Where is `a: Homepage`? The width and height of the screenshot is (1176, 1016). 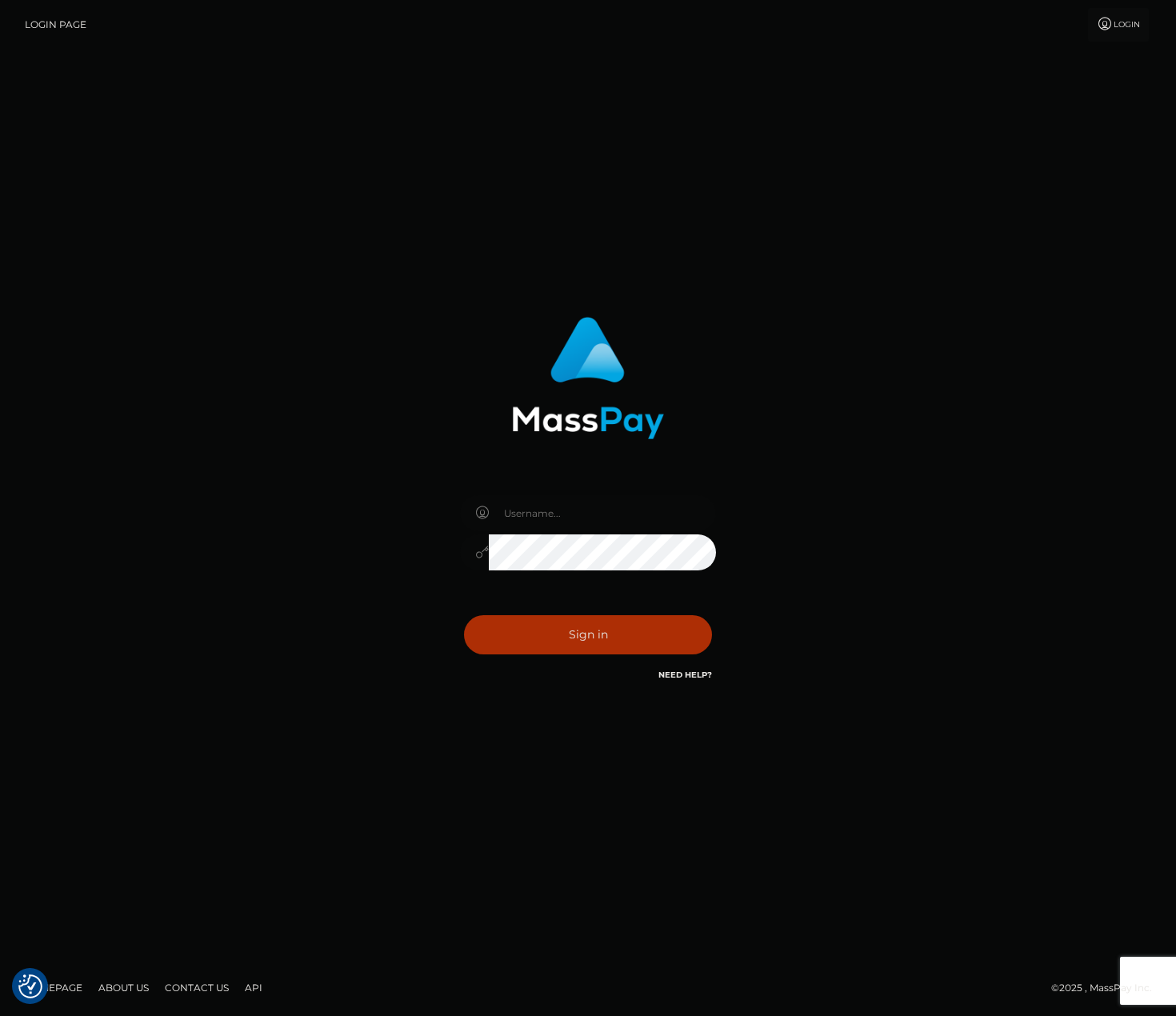 a: Homepage is located at coordinates (53, 987).